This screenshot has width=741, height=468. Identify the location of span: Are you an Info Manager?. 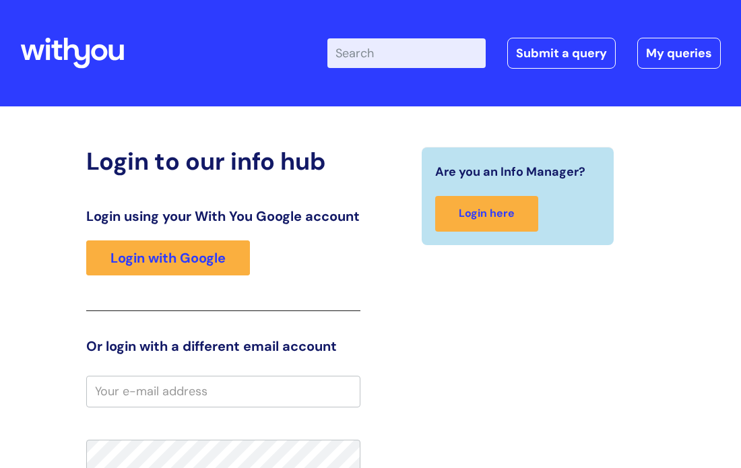
(510, 172).